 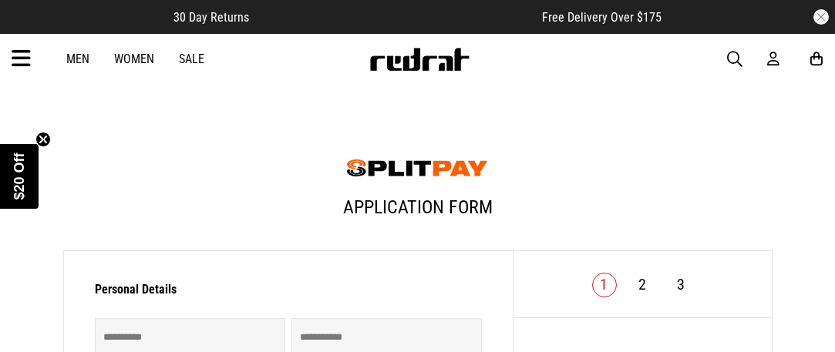 I want to click on span: 30 Day Returns, so click(x=211, y=17).